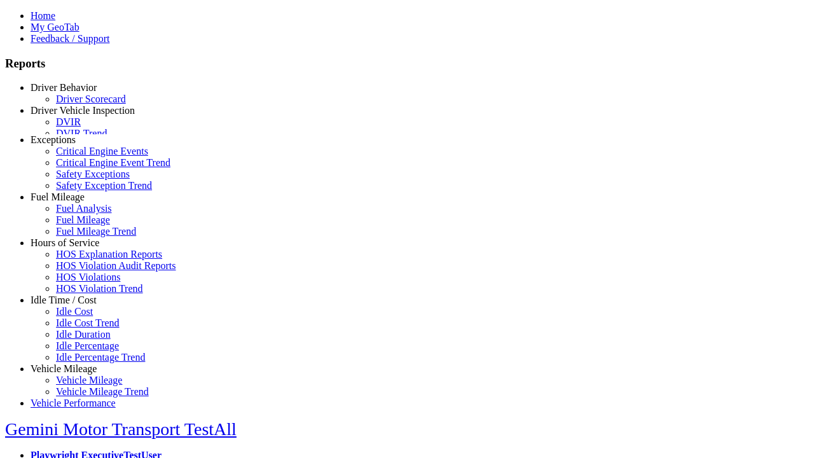 Image resolution: width=814 pixels, height=458 pixels. I want to click on a: Gemini Motor Transport TestAll, so click(121, 429).